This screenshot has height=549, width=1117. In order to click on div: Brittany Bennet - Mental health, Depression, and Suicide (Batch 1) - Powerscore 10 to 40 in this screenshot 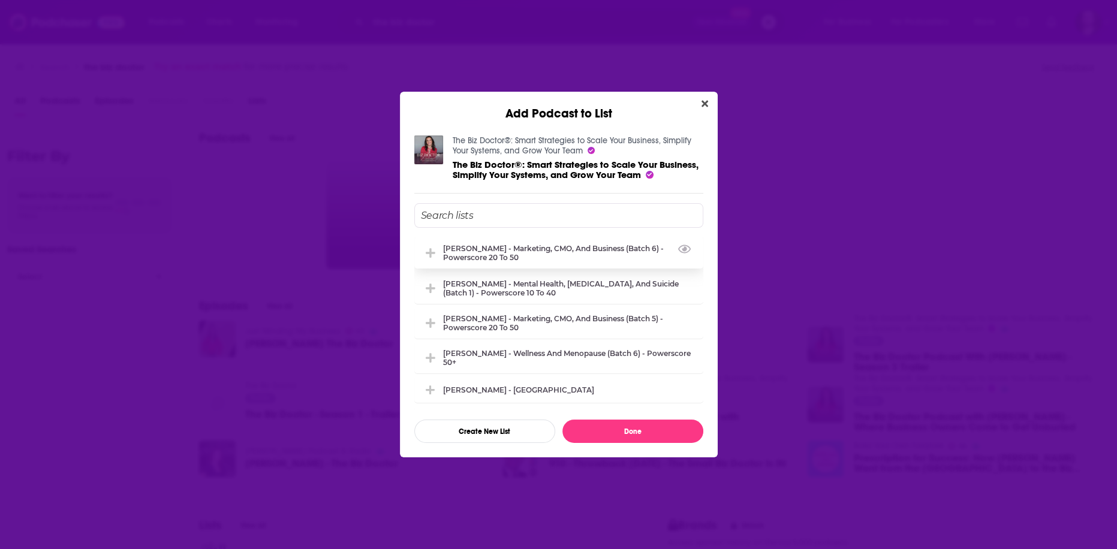, I will do `click(559, 288)`.